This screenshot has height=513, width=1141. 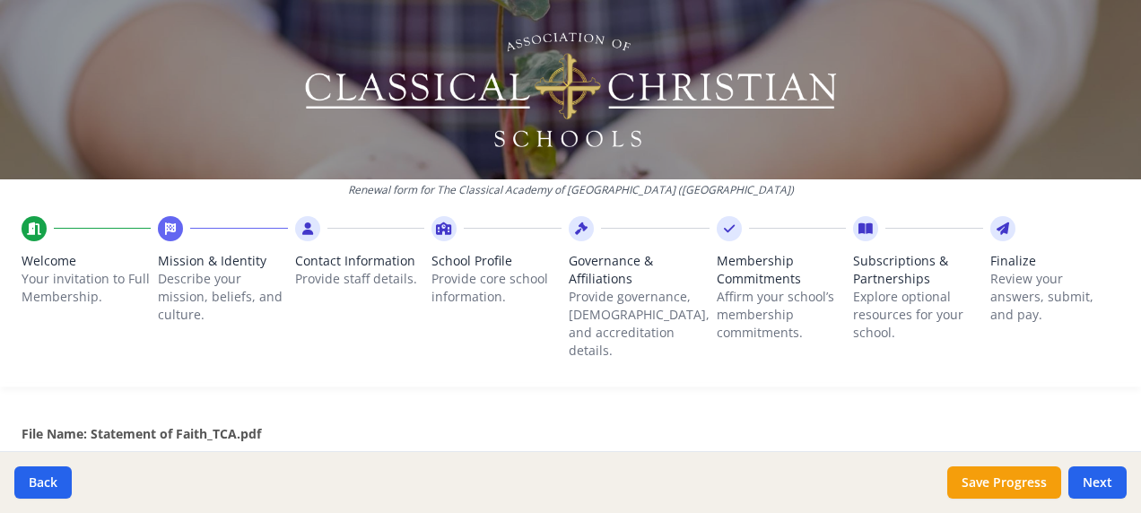 What do you see at coordinates (1097, 483) in the screenshot?
I see `button: Next` at bounding box center [1097, 483].